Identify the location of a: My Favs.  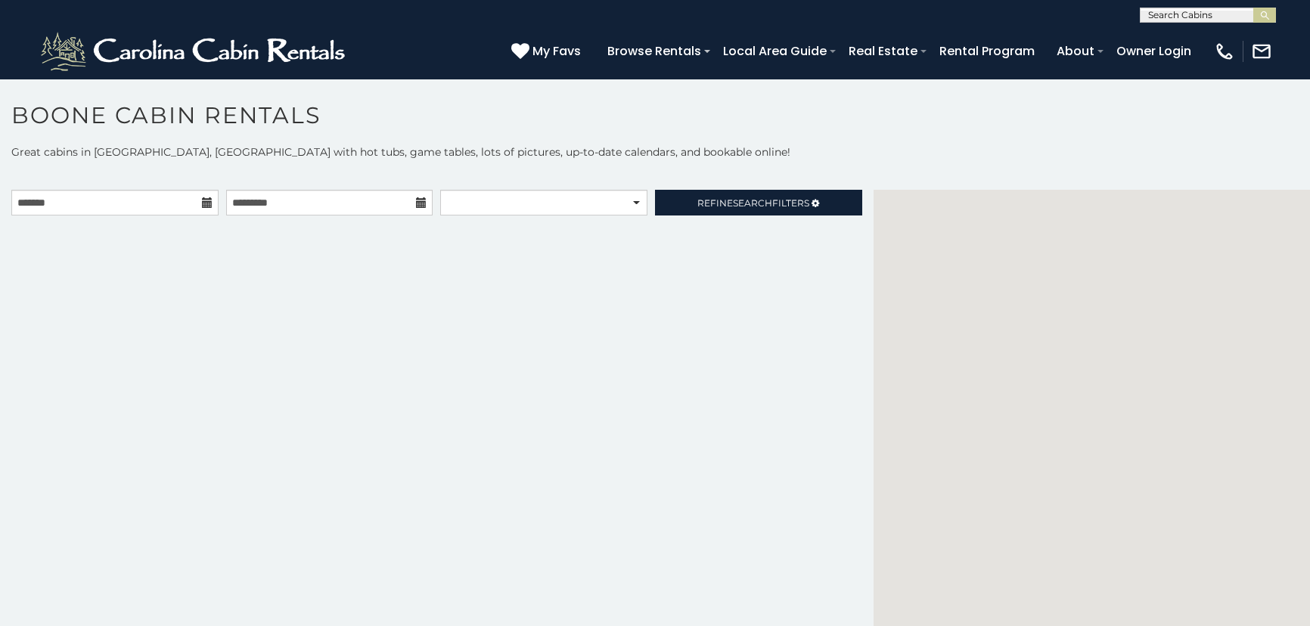
(547, 51).